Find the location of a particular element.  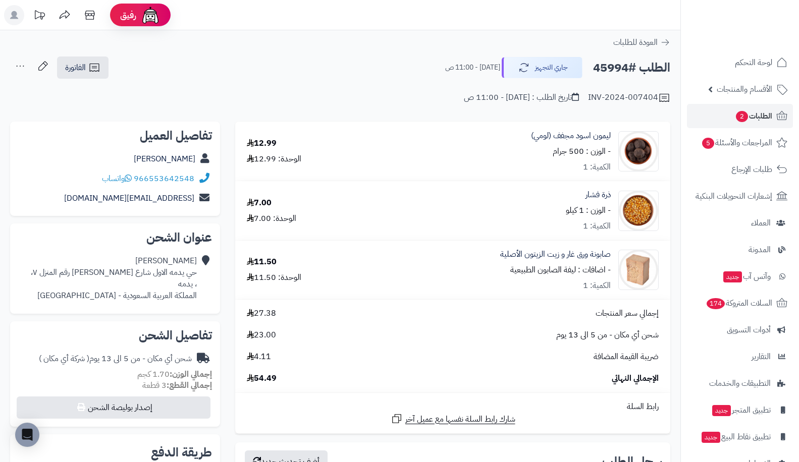

a: المدونة is located at coordinates (740, 250).